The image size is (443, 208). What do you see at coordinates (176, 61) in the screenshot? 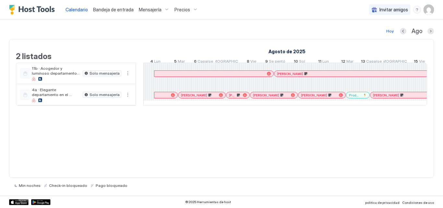
I see `font: 5` at bounding box center [176, 61].